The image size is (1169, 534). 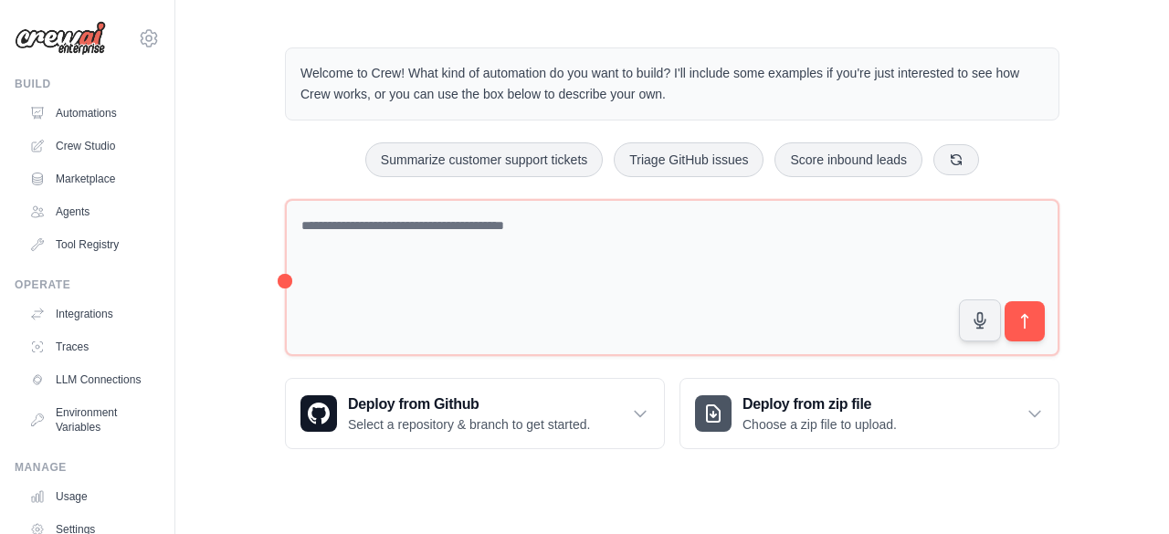 What do you see at coordinates (468, 405) in the screenshot?
I see `h3: Deploy from Github` at bounding box center [468, 405].